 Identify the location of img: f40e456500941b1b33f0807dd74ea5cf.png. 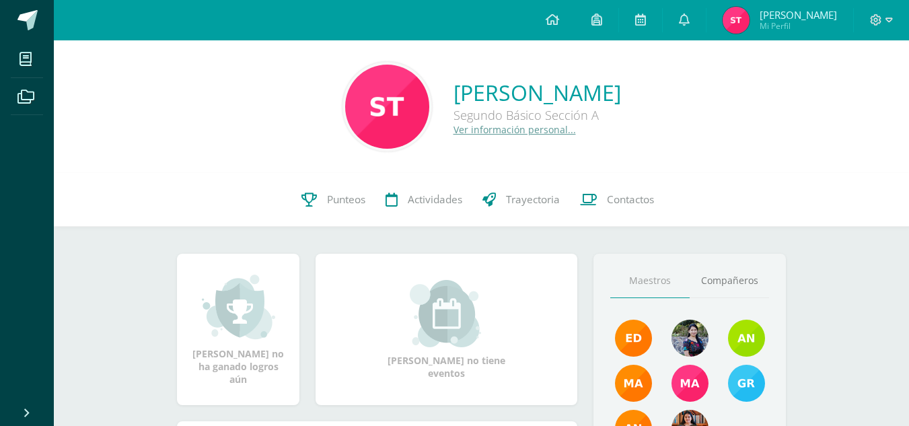
(633, 338).